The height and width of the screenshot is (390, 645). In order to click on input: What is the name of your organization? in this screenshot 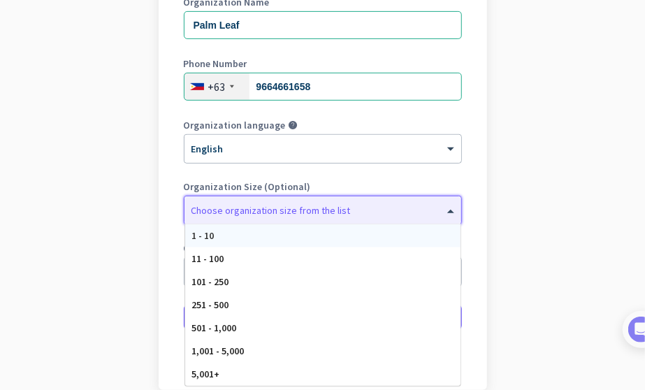, I will do `click(323, 25)`.